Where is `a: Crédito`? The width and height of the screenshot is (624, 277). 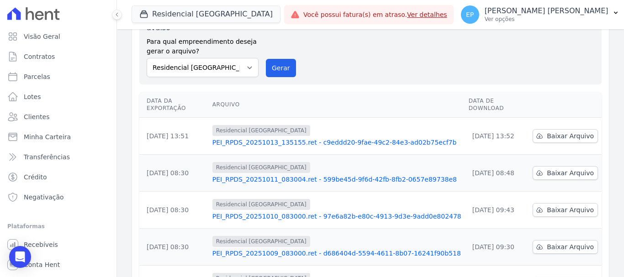
a: Crédito is located at coordinates (58, 177).